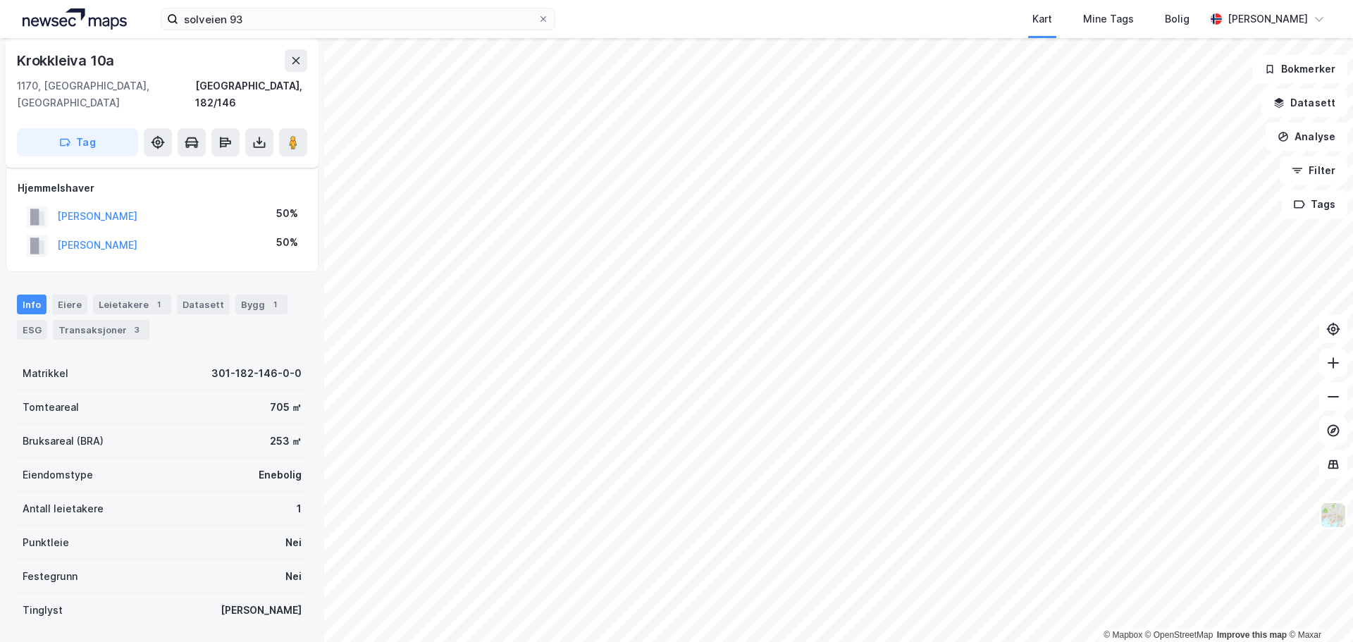 This screenshot has height=642, width=1353. What do you see at coordinates (1314, 171) in the screenshot?
I see `button: Filter` at bounding box center [1314, 171].